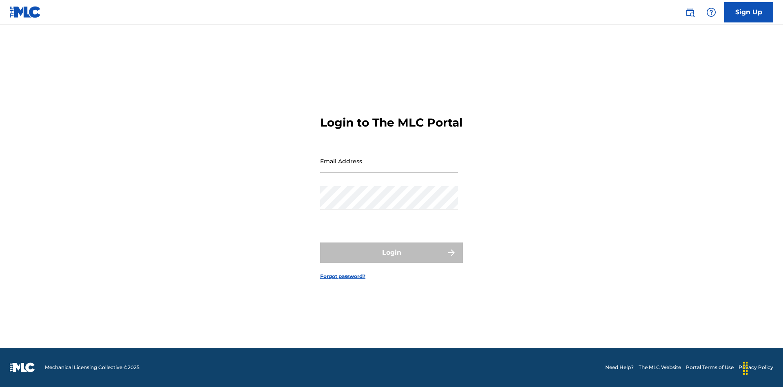 The height and width of the screenshot is (387, 783). I want to click on h3: Login to The MLC Portal, so click(391, 122).